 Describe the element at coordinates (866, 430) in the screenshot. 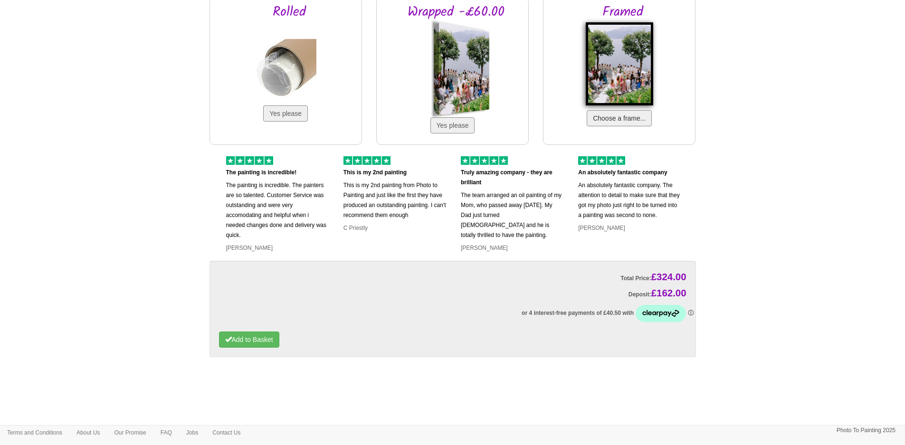

I see `p: Photo To Painting 2025` at that location.